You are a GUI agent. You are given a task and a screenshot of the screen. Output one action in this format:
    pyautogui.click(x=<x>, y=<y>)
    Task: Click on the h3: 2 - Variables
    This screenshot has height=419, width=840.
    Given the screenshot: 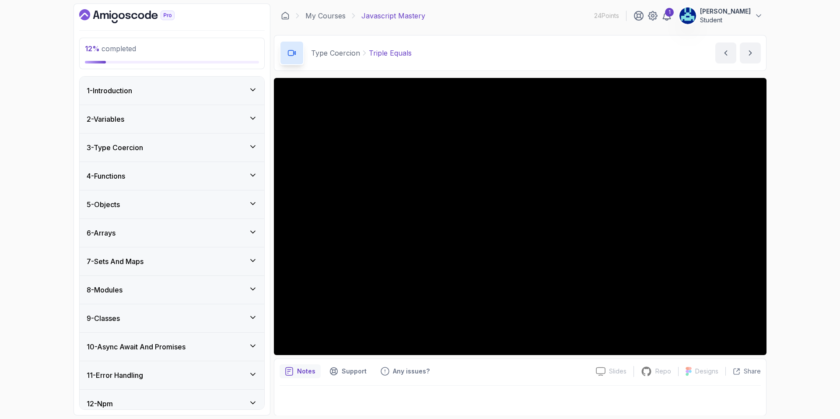 What is the action you would take?
    pyautogui.click(x=105, y=119)
    